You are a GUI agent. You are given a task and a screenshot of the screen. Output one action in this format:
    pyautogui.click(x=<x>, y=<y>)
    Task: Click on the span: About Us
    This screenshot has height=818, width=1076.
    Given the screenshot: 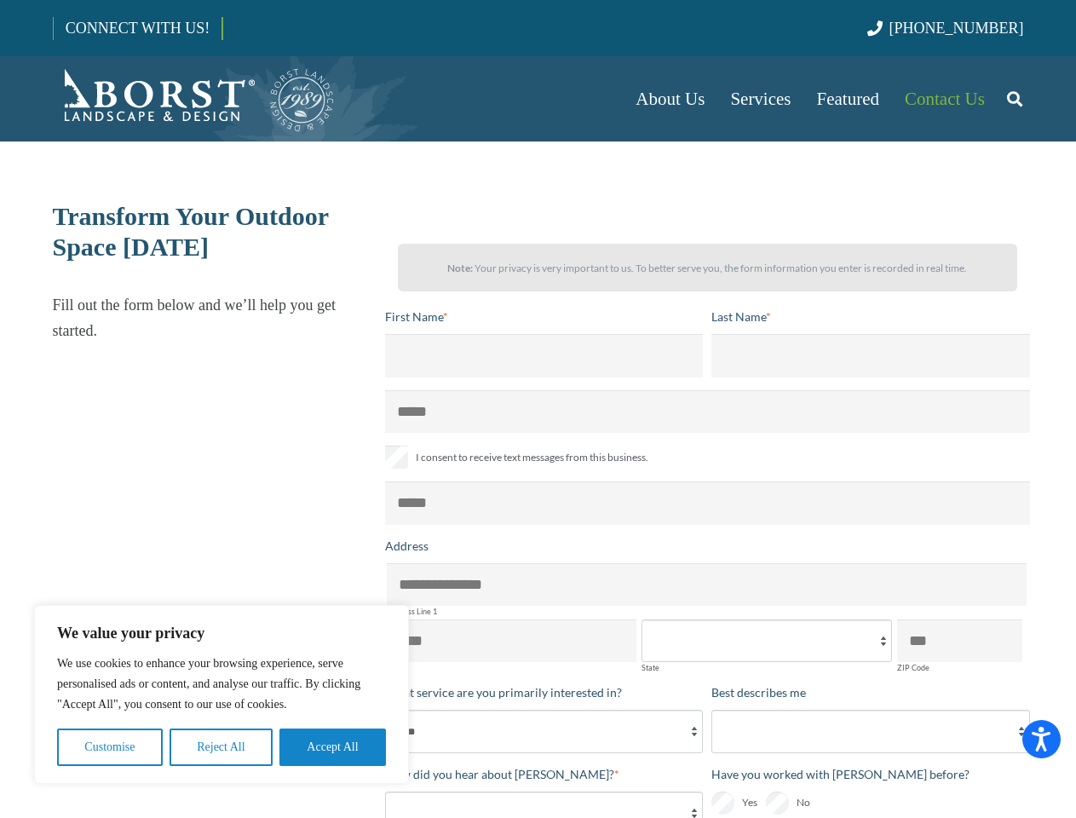 What is the action you would take?
    pyautogui.click(x=670, y=99)
    